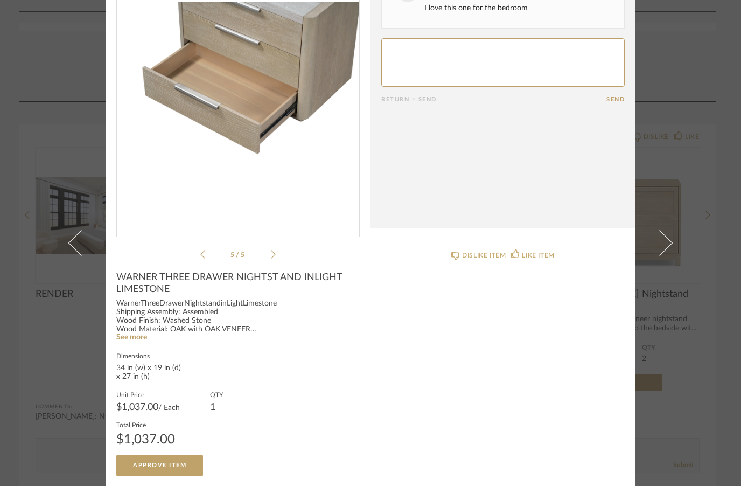 The height and width of the screenshot is (486, 741). What do you see at coordinates (238, 283) in the screenshot?
I see `span: WARNER THREE DRAWER NIGHTST AND INLIGHT LIMESTONE` at bounding box center [238, 283].